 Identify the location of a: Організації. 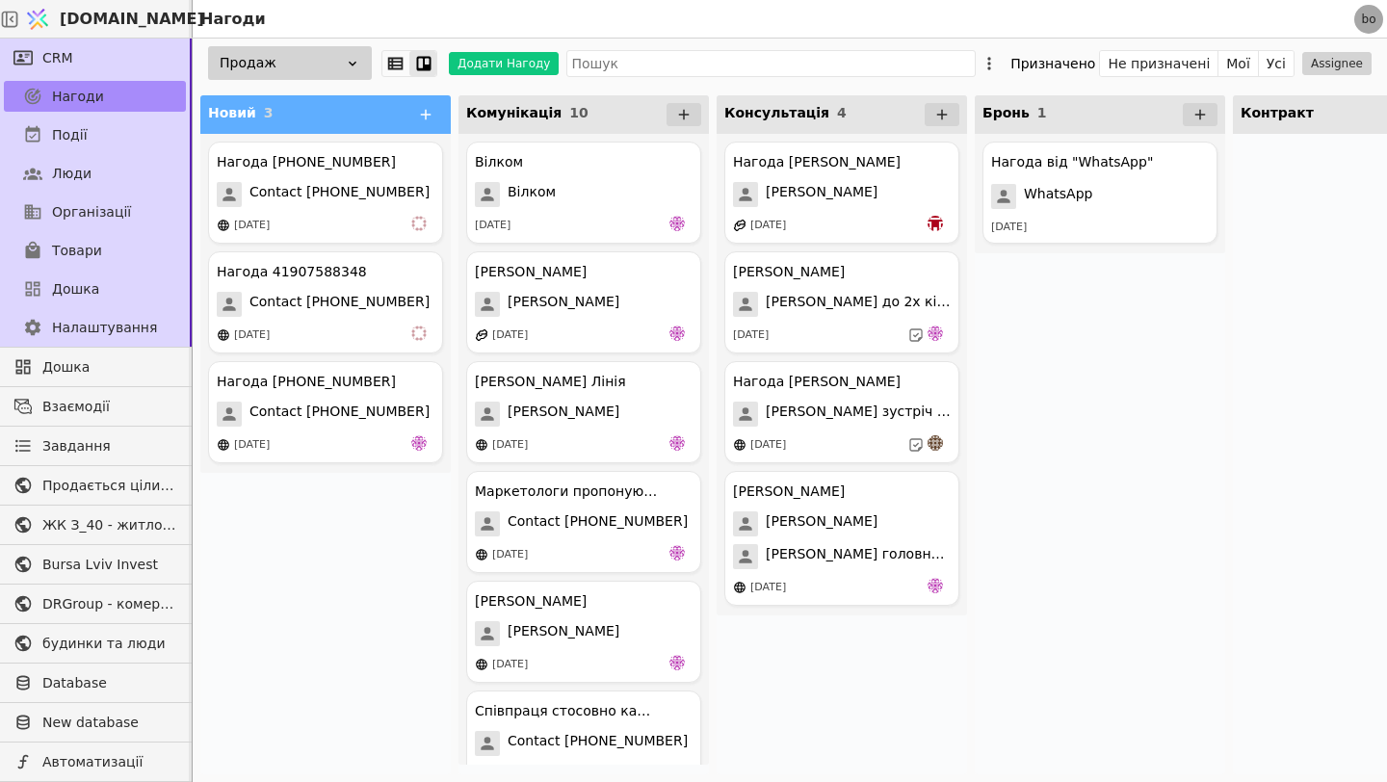
(94, 212).